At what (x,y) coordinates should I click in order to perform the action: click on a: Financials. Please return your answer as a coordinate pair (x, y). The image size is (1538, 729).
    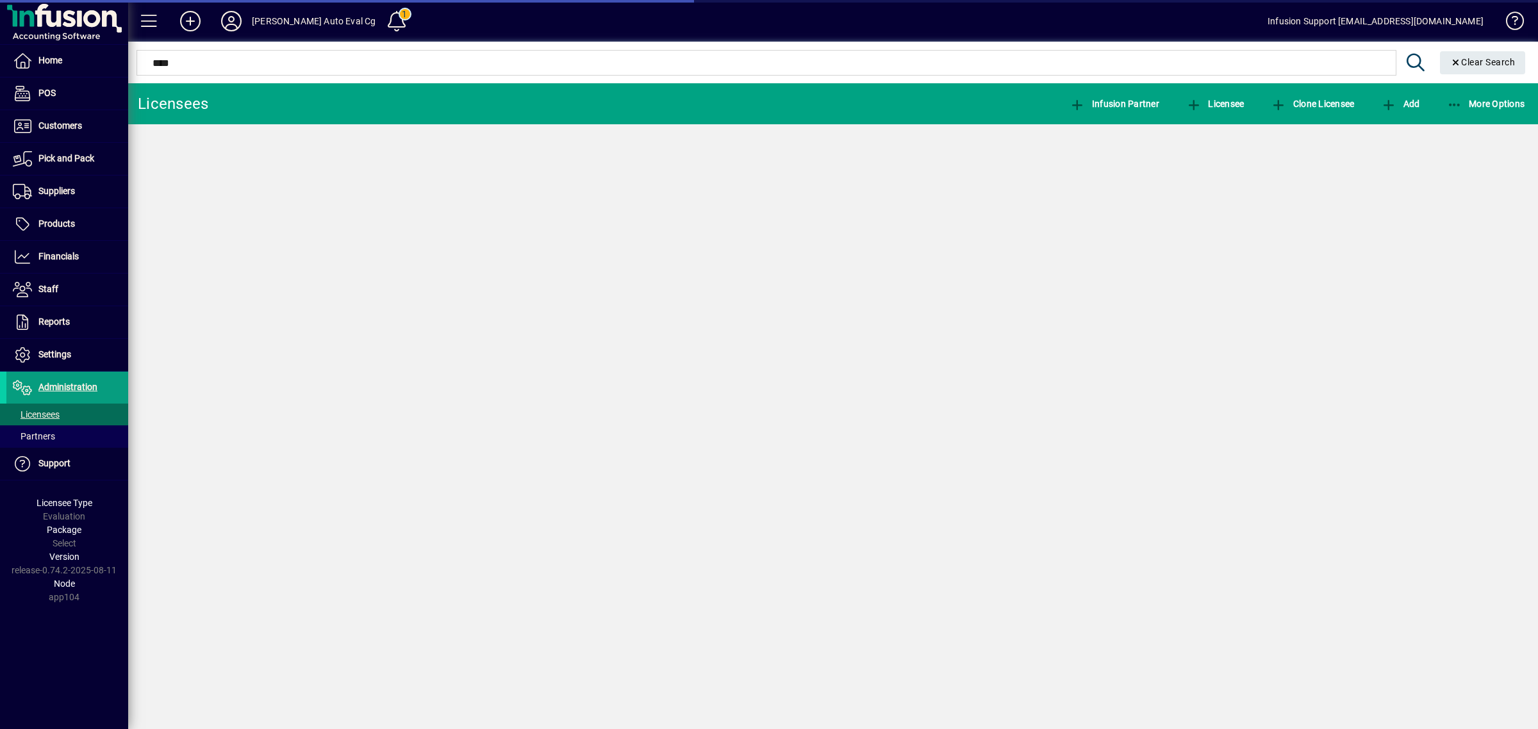
    Looking at the image, I should click on (67, 257).